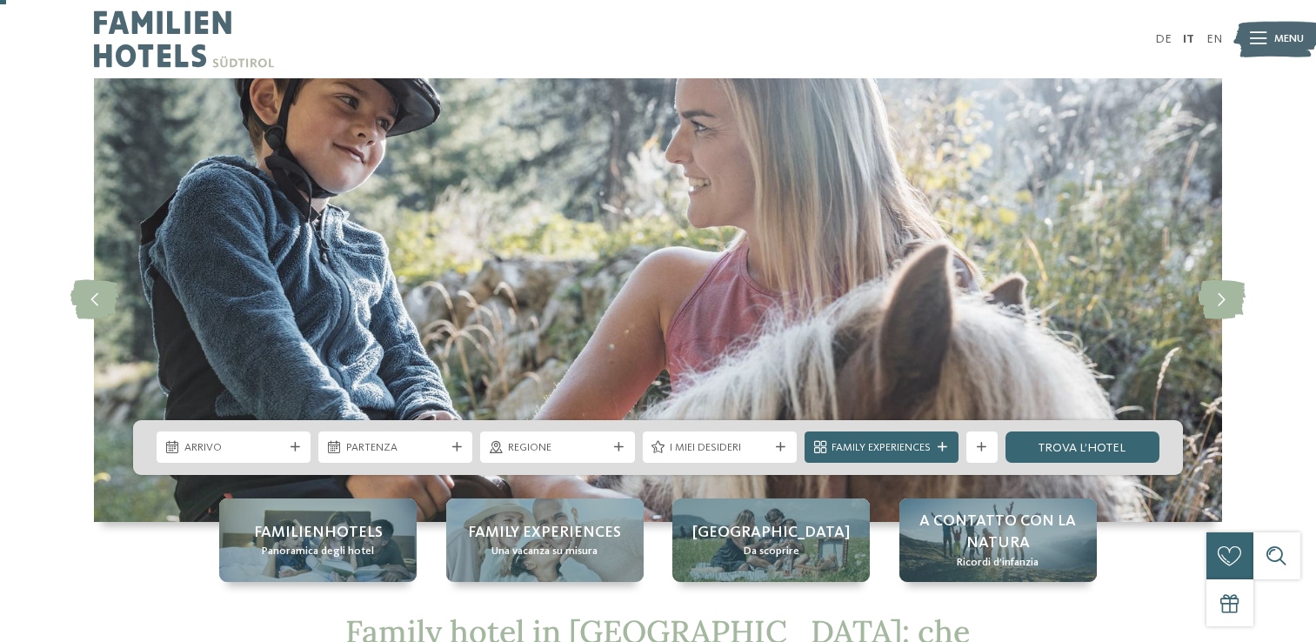  What do you see at coordinates (1082, 447) in the screenshot?
I see `a: trova l’hotel` at bounding box center [1082, 447].